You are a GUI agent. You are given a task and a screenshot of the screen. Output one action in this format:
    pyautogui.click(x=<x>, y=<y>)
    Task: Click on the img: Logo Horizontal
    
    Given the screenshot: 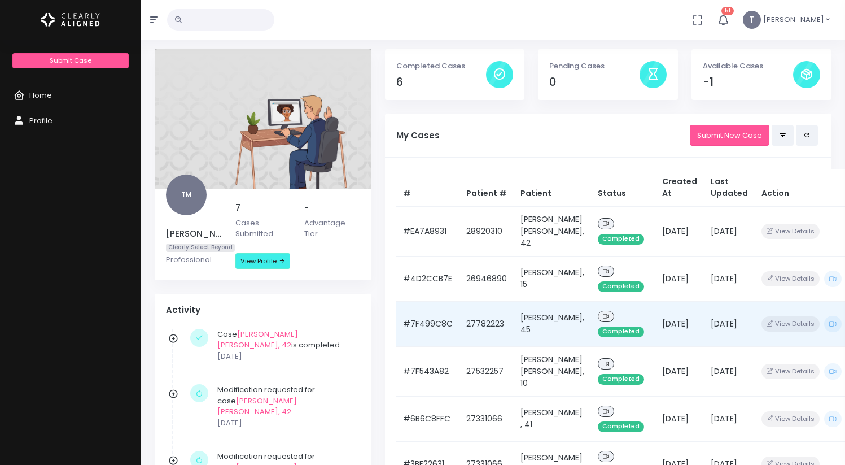 What is the action you would take?
    pyautogui.click(x=71, y=20)
    